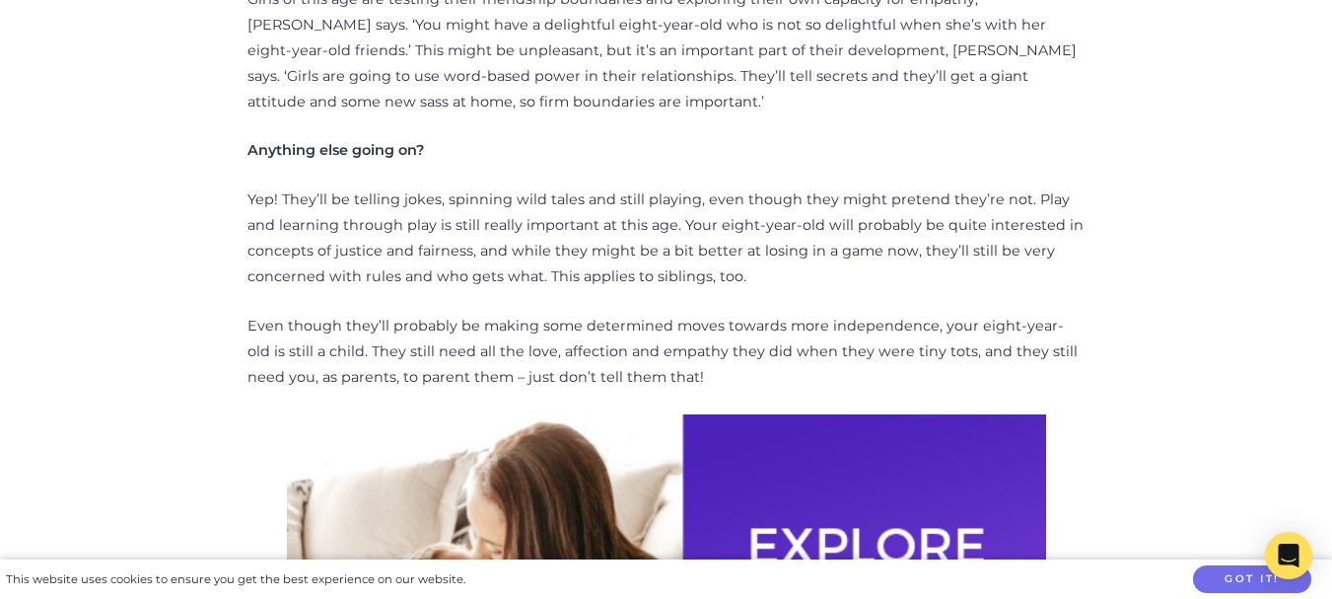 The height and width of the screenshot is (599, 1332). What do you see at coordinates (667, 352) in the screenshot?
I see `p: Even though they’ll probably be making some determined moves towards more independence, your eigh...` at bounding box center [667, 352].